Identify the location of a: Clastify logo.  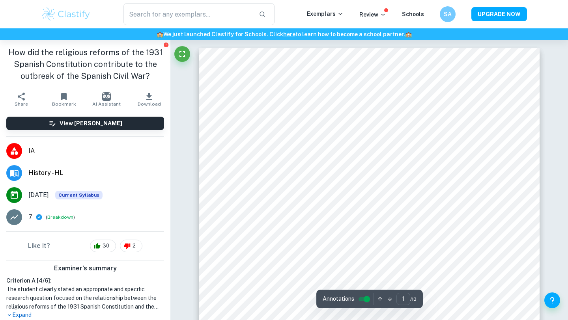
(66, 14).